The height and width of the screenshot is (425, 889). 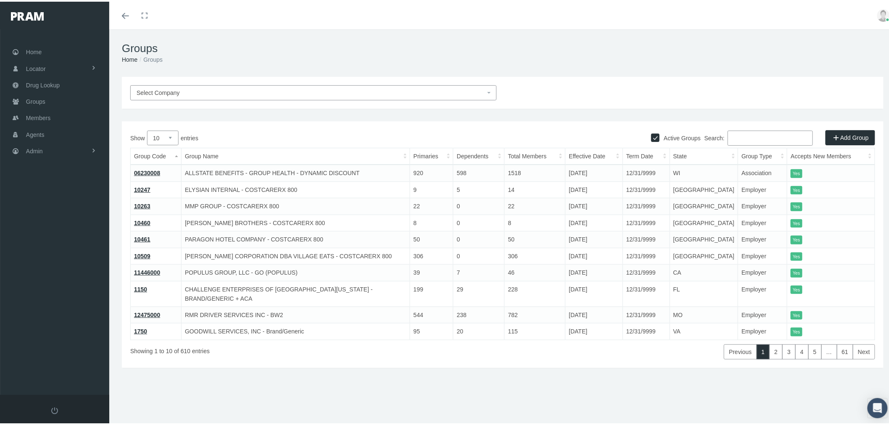 I want to click on th: Primaries: activate to sort column ascending, so click(x=432, y=155).